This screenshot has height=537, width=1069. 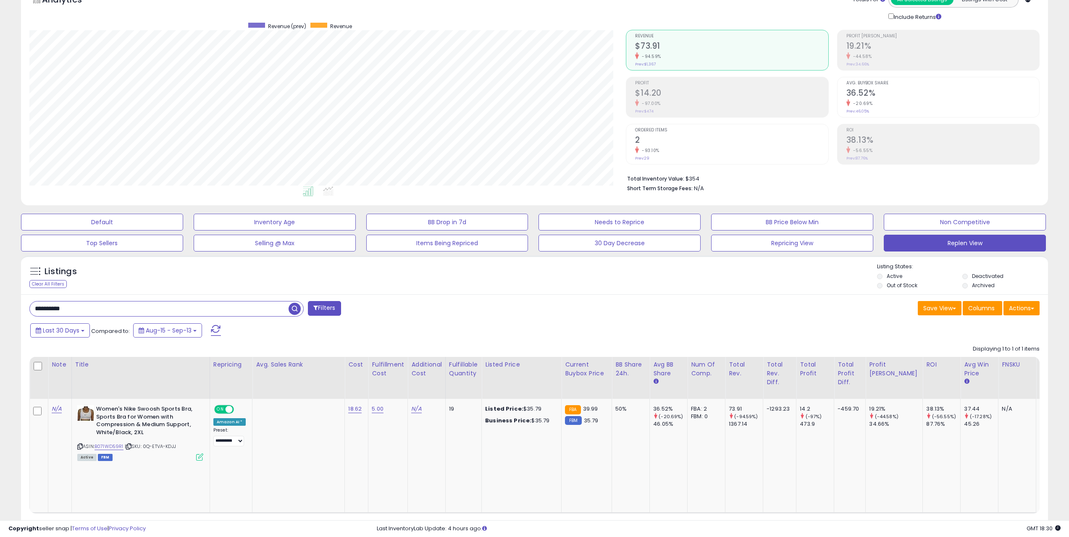 What do you see at coordinates (60, 365) in the screenshot?
I see `div: Note` at bounding box center [60, 365].